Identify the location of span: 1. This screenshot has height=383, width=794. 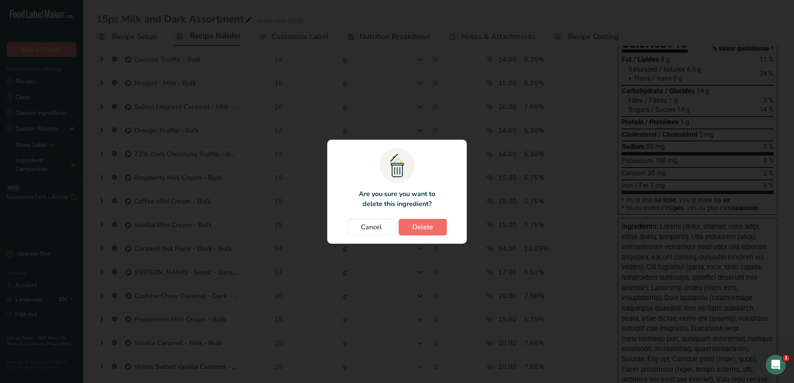
(786, 359).